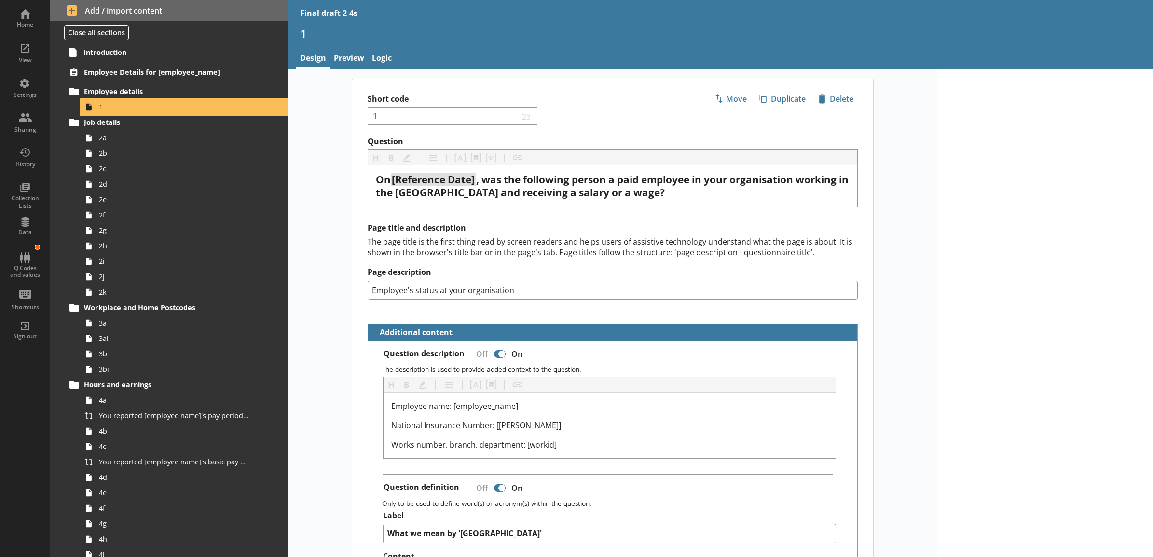 The image size is (1153, 557). What do you see at coordinates (174, 415) in the screenshot?
I see `span: You reported [employee name]'s pay period that included [Reference Date] to be [Untitled answer]....` at bounding box center [174, 415].